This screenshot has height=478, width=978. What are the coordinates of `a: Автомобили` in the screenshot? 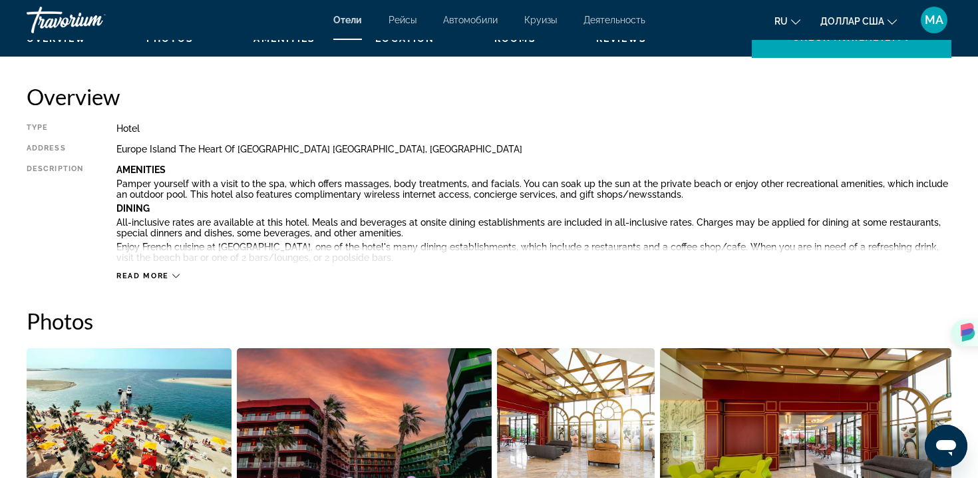 It's located at (470, 20).